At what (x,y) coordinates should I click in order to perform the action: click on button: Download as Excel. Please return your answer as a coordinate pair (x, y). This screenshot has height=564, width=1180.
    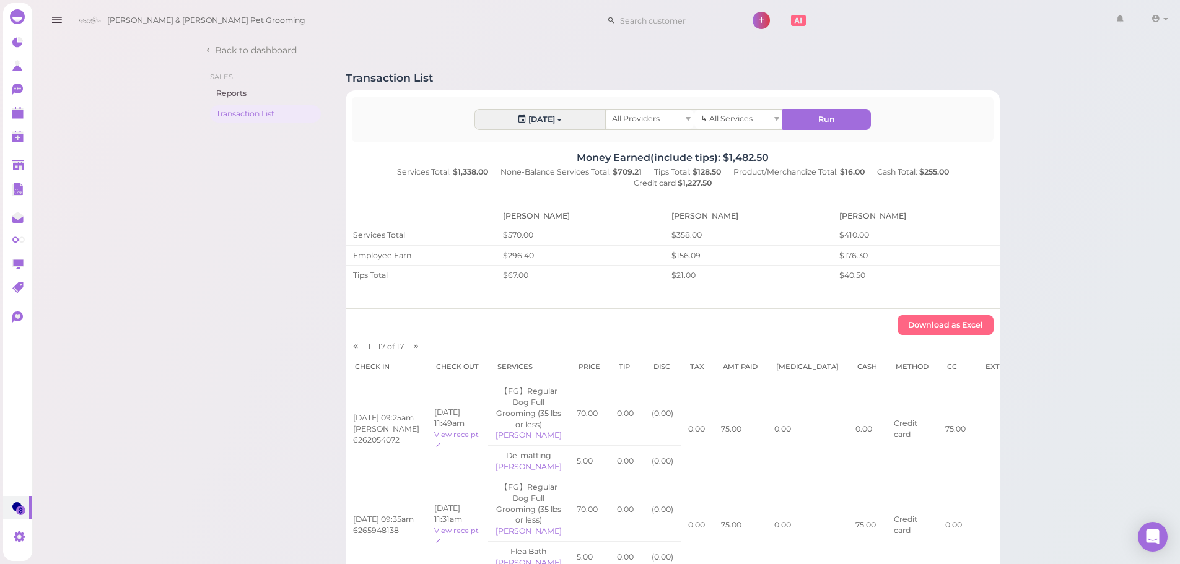
    Looking at the image, I should click on (945, 325).